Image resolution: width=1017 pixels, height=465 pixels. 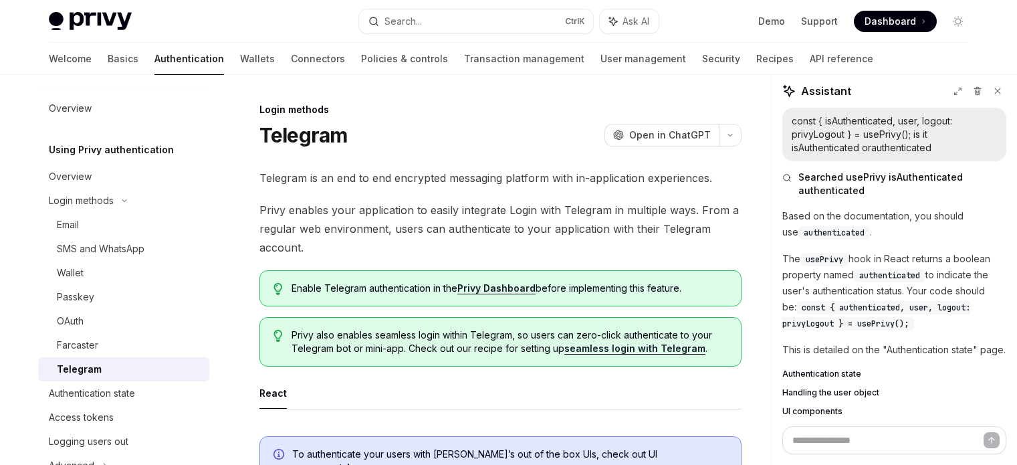 I want to click on svg: Info, so click(x=280, y=455).